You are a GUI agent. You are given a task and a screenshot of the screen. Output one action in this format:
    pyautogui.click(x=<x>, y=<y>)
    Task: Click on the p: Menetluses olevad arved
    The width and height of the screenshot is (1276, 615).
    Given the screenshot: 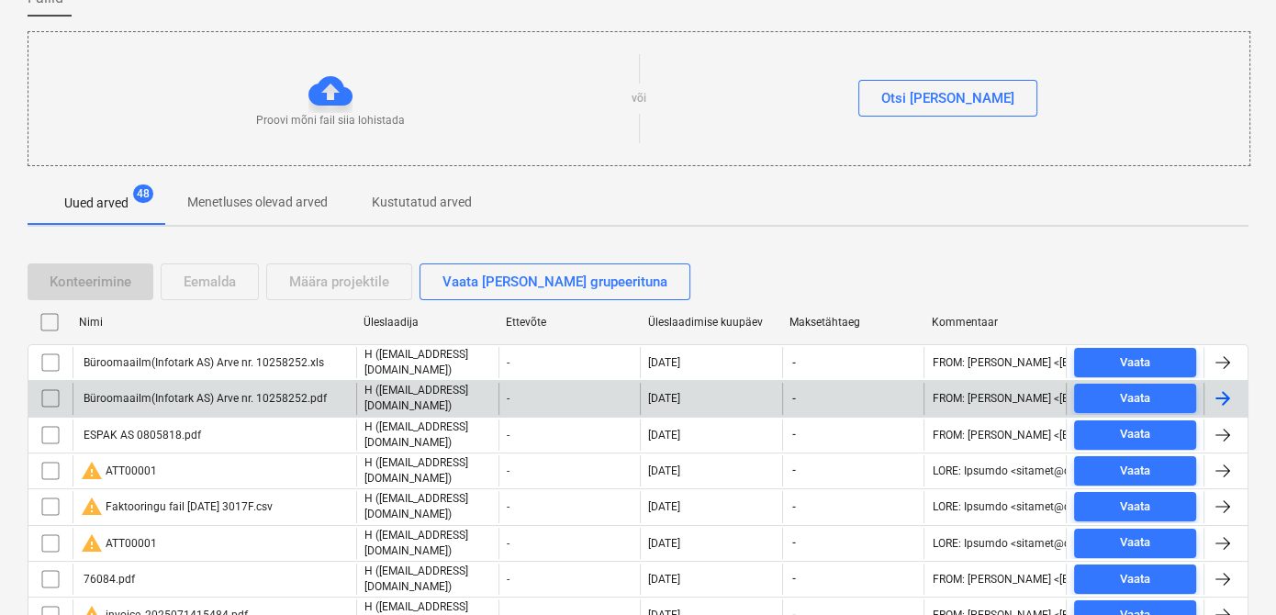 What is the action you would take?
    pyautogui.click(x=257, y=202)
    